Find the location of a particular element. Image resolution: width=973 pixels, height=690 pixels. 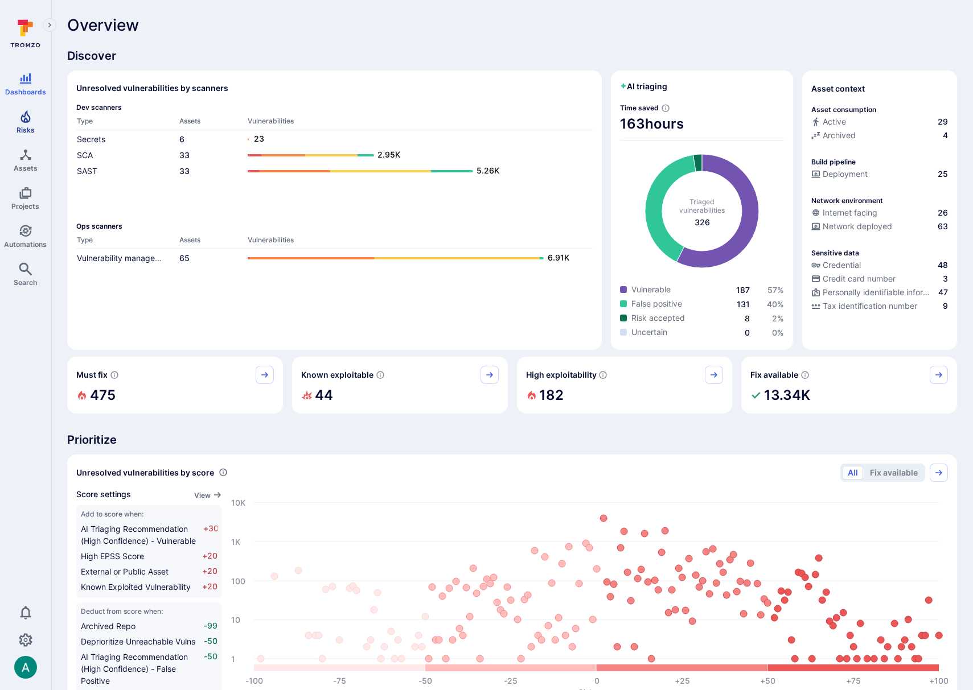

span: Known Exploited Vulnerability is located at coordinates (135, 587).